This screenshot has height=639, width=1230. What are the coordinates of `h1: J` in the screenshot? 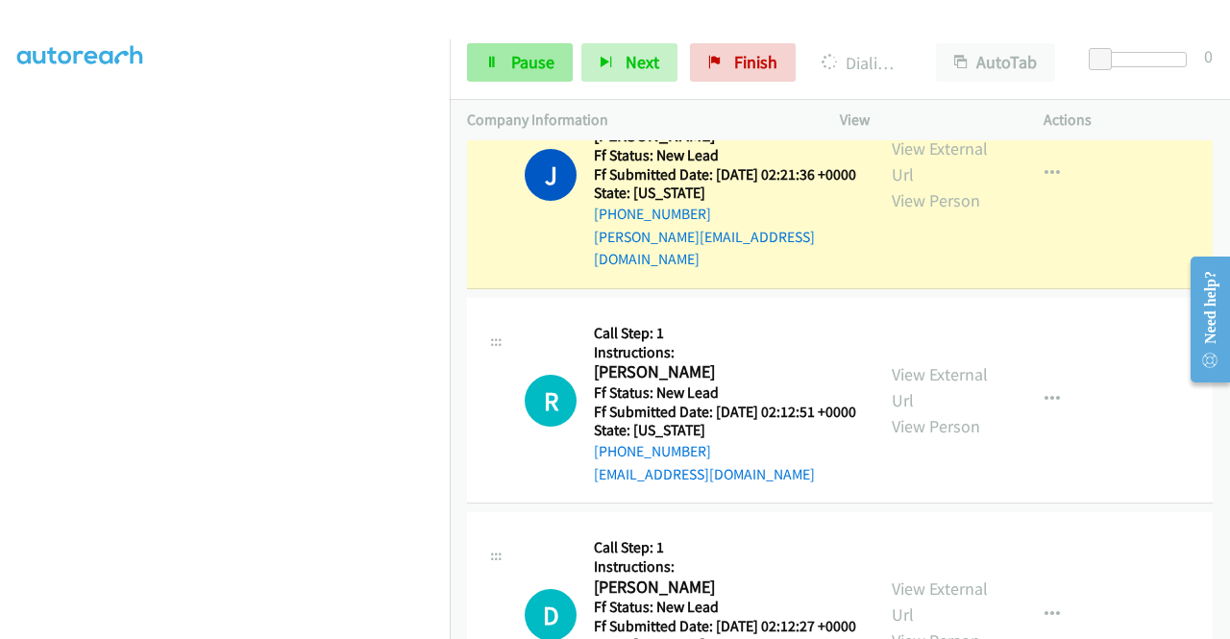 It's located at (551, 175).